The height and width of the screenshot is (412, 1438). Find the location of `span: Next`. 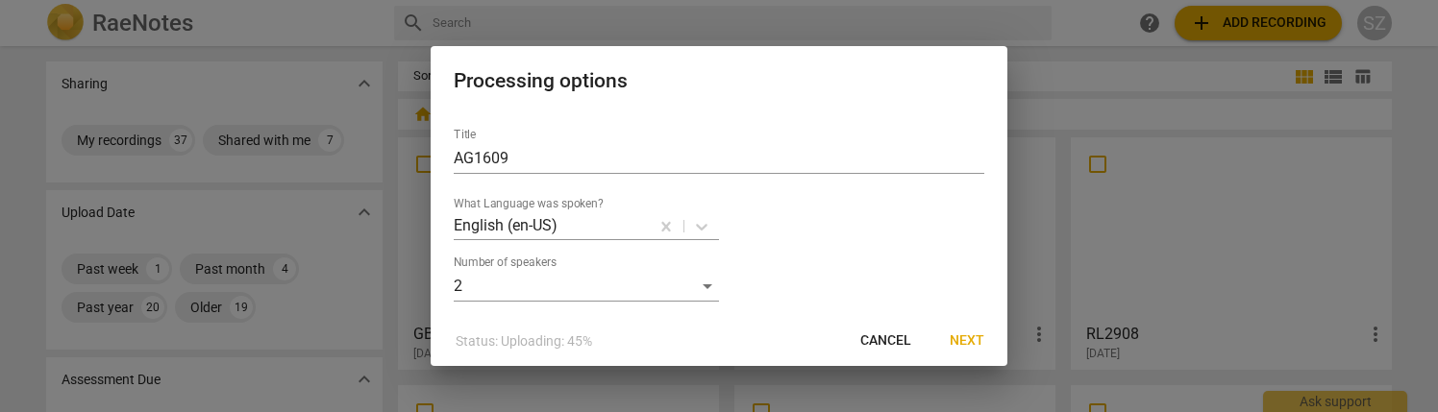

span: Next is located at coordinates (967, 341).